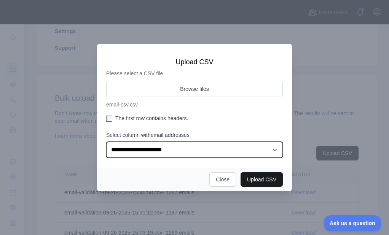 This screenshot has width=389, height=235. Describe the element at coordinates (109, 119) in the screenshot. I see `input: The first row contains headers.` at that location.